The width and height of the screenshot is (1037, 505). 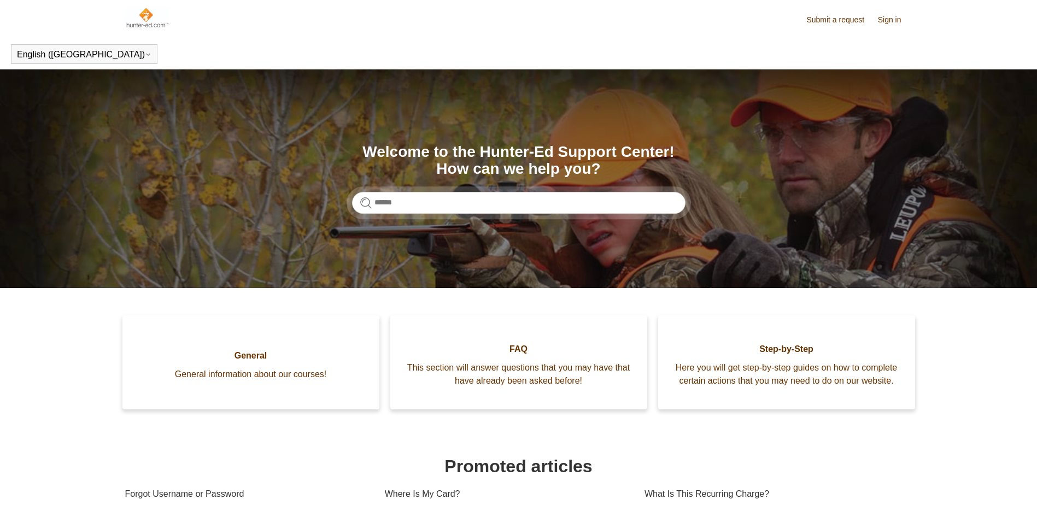 What do you see at coordinates (519, 374) in the screenshot?
I see `span: This section will answer questions that you may have that have already been asked before!` at bounding box center [519, 374].